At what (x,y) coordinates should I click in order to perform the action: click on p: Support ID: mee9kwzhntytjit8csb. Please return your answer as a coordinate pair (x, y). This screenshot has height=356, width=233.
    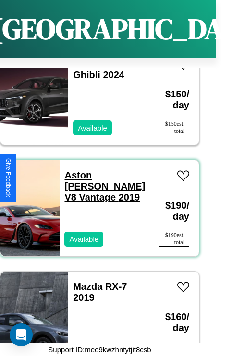
    Looking at the image, I should click on (99, 350).